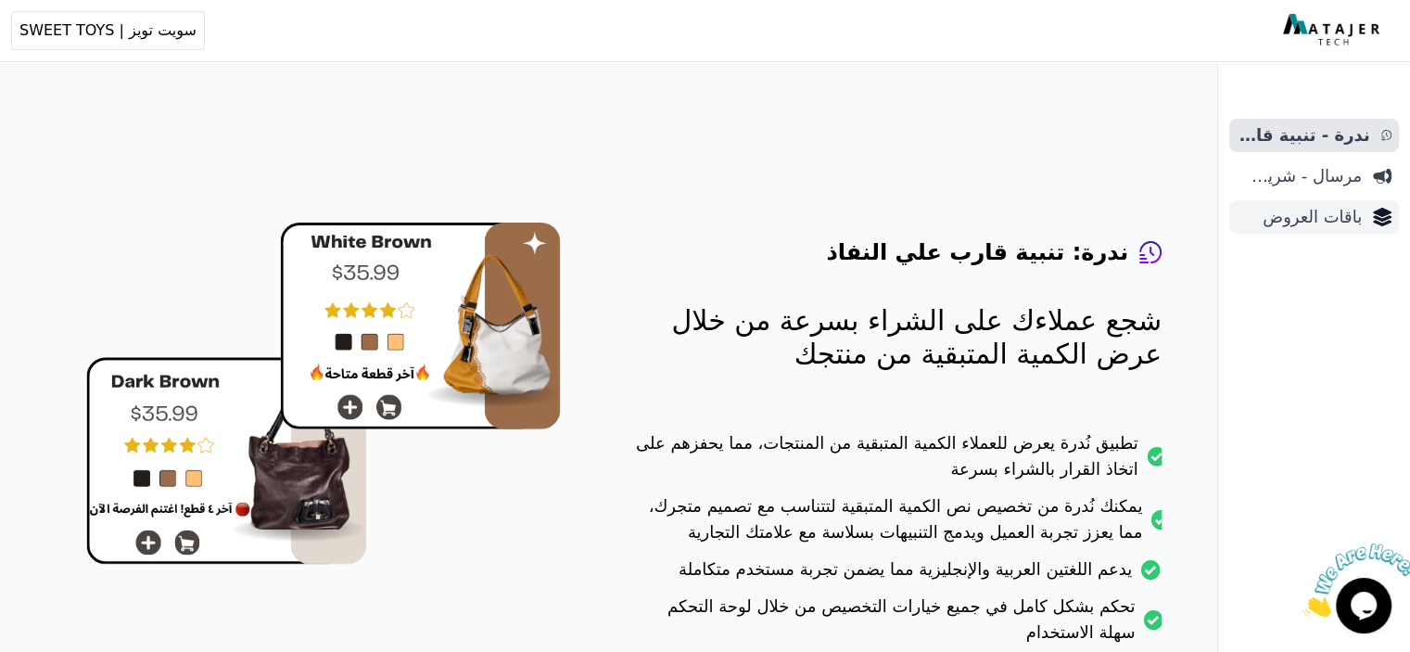 The height and width of the screenshot is (652, 1410). What do you see at coordinates (108, 31) in the screenshot?
I see `button: سويت تويز | SWEET TOYS` at bounding box center [108, 31].